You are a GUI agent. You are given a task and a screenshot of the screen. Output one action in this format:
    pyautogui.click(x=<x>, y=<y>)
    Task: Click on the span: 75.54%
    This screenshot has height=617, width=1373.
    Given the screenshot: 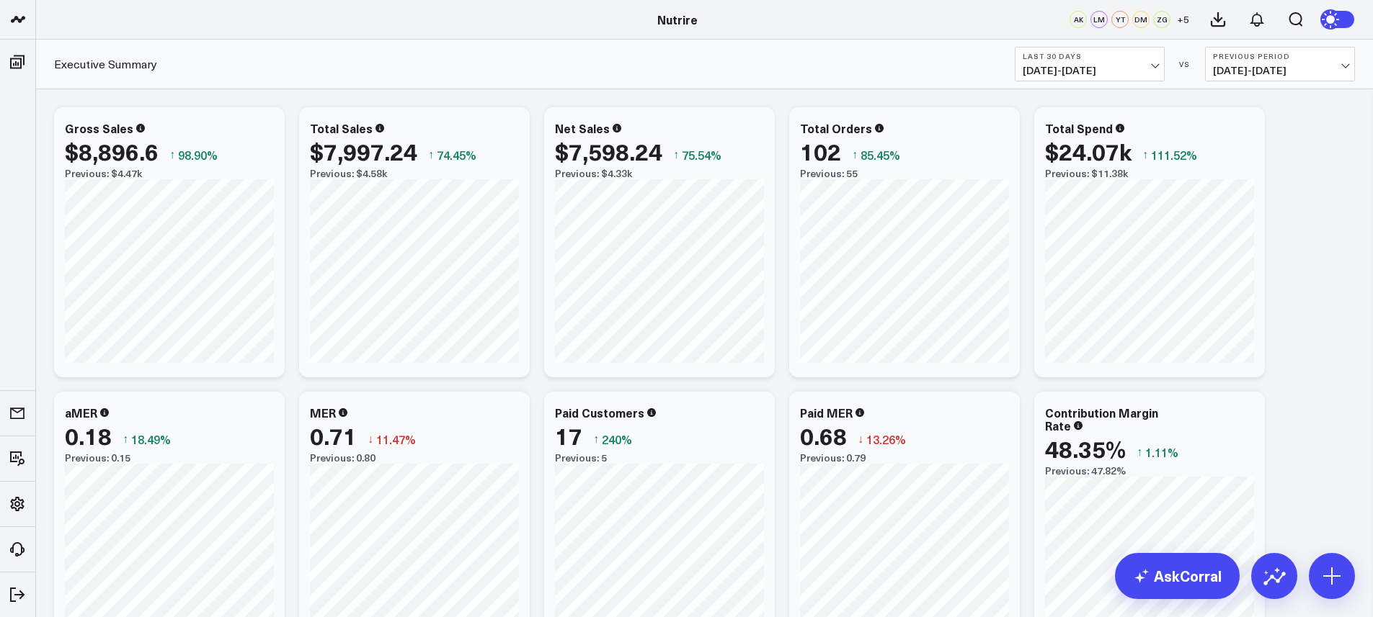 What is the action you would take?
    pyautogui.click(x=701, y=155)
    